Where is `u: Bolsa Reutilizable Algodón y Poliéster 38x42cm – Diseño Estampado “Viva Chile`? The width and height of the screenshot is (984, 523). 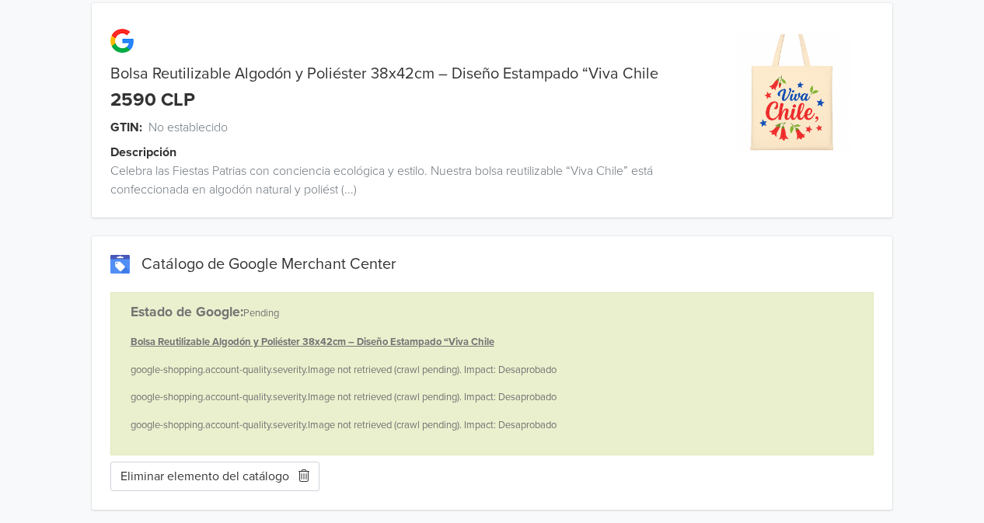
u: Bolsa Reutilizable Algodón y Poliéster 38x42cm – Diseño Estampado “Viva Chile is located at coordinates (312, 342).